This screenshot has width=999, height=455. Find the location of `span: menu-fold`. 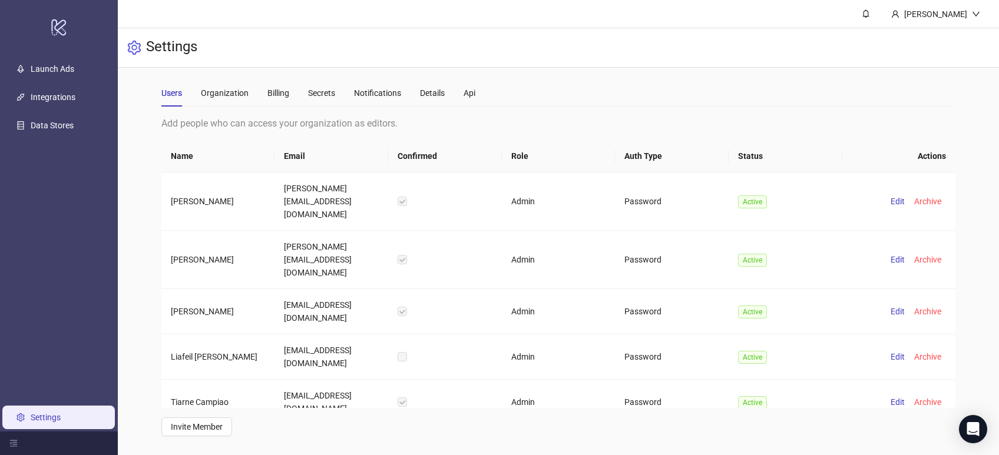

span: menu-fold is located at coordinates (14, 443).